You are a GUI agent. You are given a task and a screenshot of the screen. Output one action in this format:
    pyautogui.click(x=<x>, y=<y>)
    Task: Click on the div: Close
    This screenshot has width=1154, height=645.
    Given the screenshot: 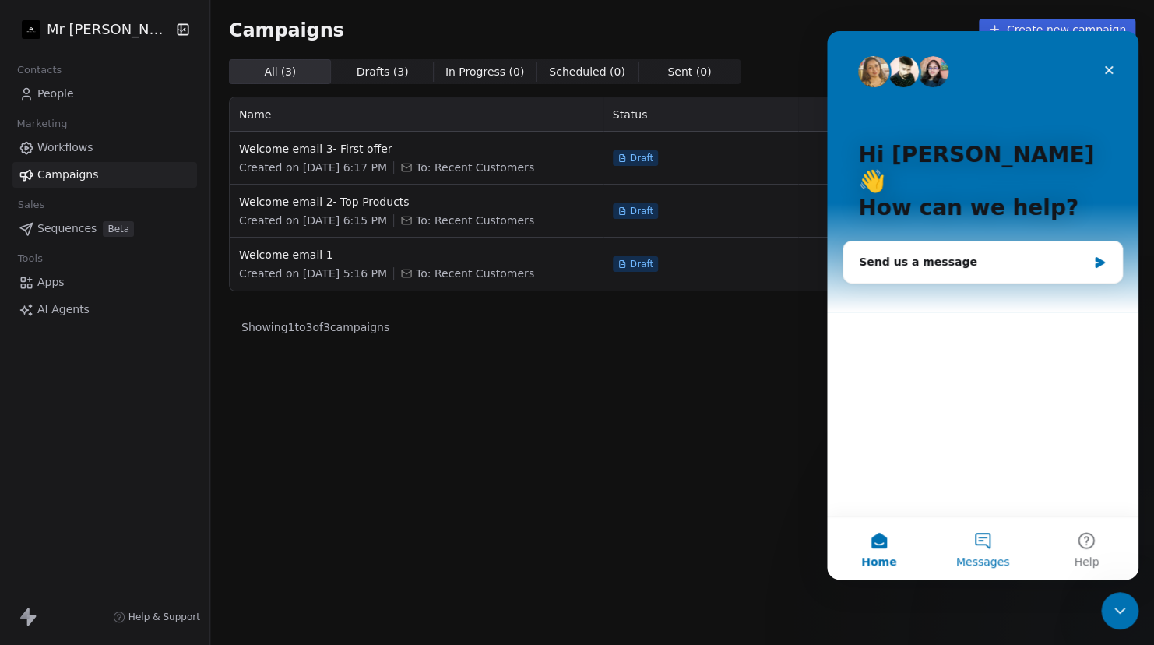 What is the action you would take?
    pyautogui.click(x=282, y=39)
    